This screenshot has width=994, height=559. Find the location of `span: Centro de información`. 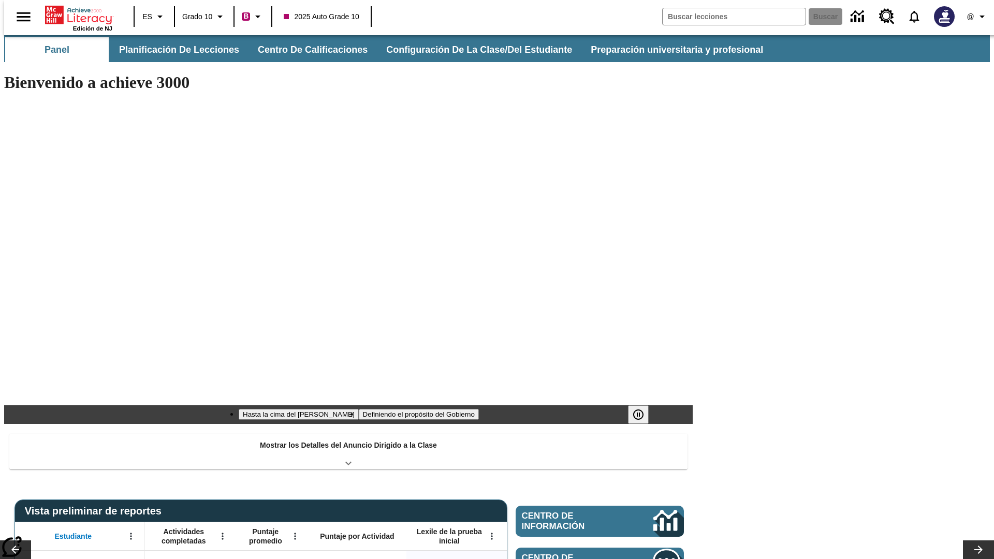

span: Centro de información is located at coordinates (570, 521).